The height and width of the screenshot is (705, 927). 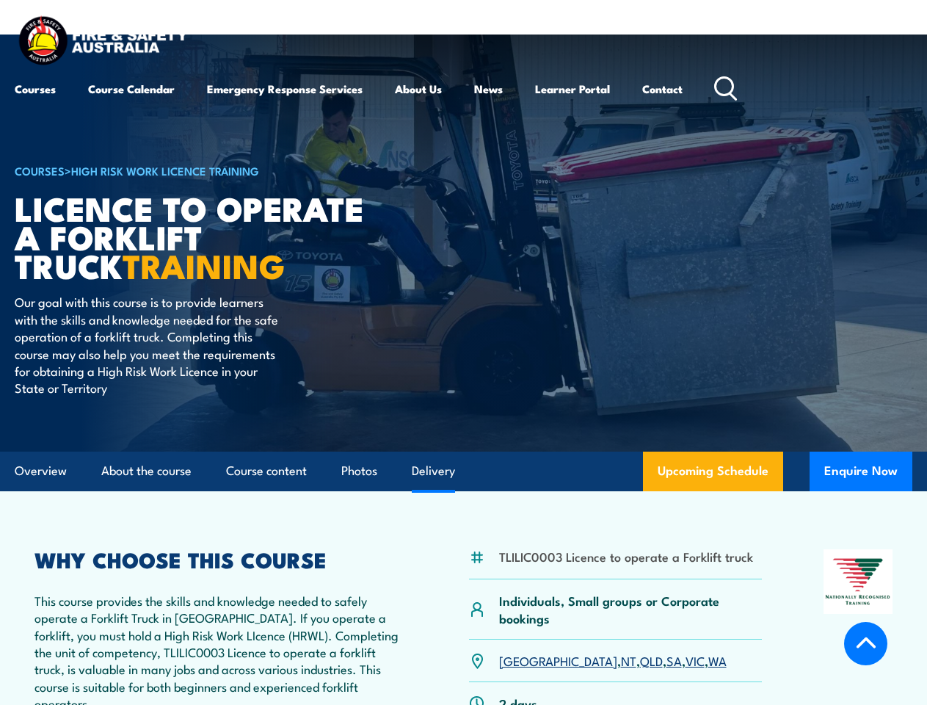 What do you see at coordinates (267, 471) in the screenshot?
I see `a: Course content` at bounding box center [267, 471].